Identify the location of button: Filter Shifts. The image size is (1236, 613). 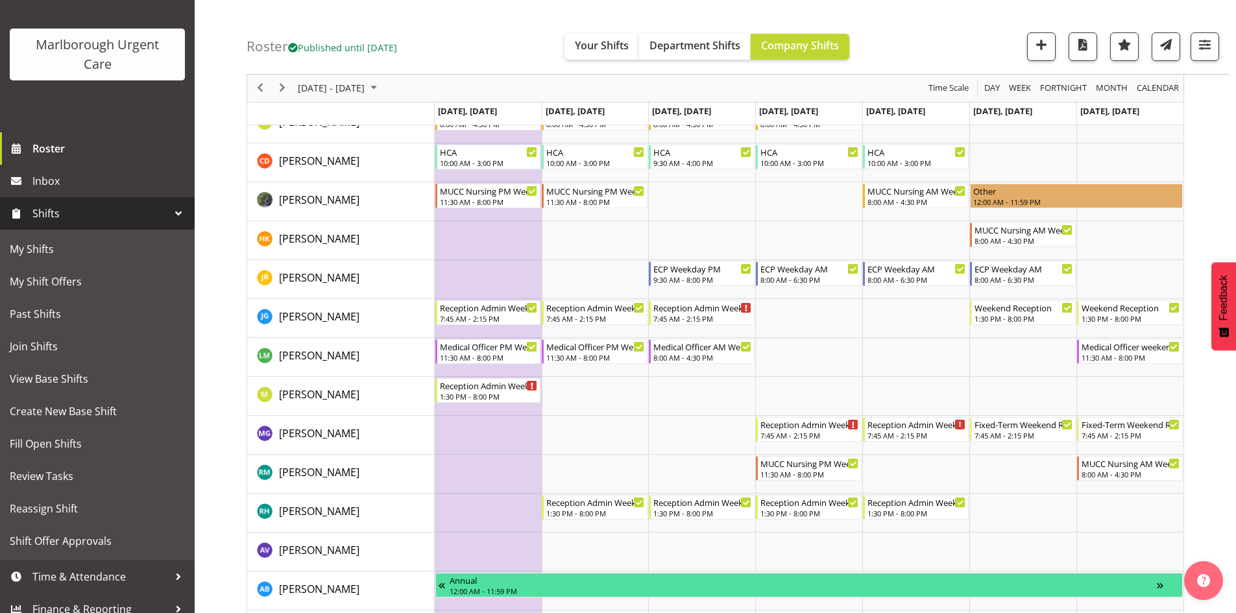
(1205, 47).